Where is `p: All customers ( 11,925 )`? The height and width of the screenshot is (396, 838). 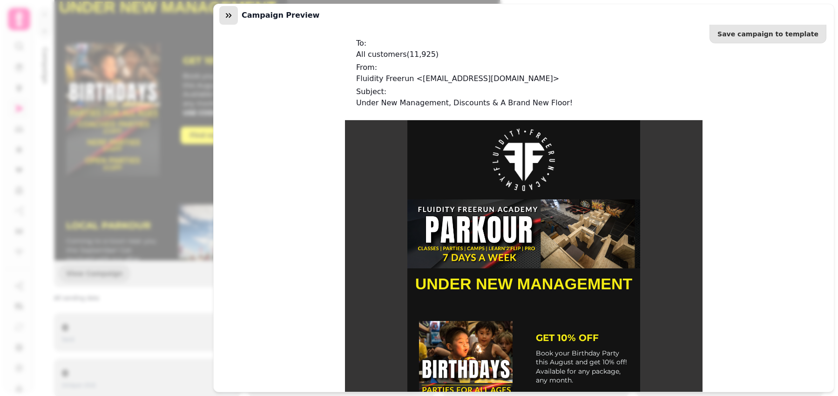 p: All customers ( 11,925 ) is located at coordinates (524, 54).